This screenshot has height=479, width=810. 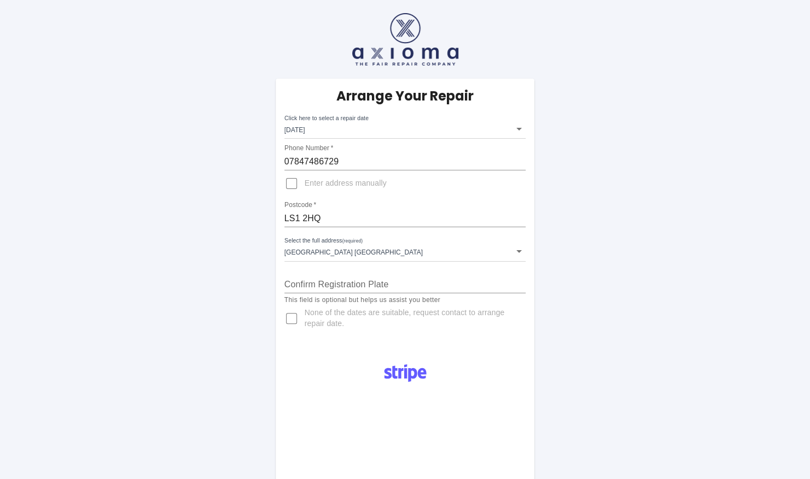 I want to click on label: Select the full address, so click(x=323, y=241).